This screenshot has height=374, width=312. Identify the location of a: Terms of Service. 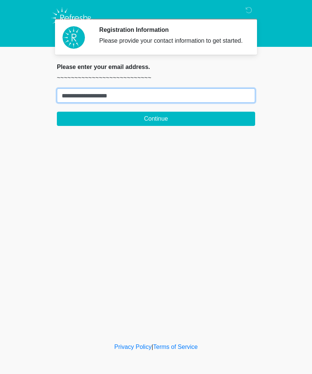
(175, 346).